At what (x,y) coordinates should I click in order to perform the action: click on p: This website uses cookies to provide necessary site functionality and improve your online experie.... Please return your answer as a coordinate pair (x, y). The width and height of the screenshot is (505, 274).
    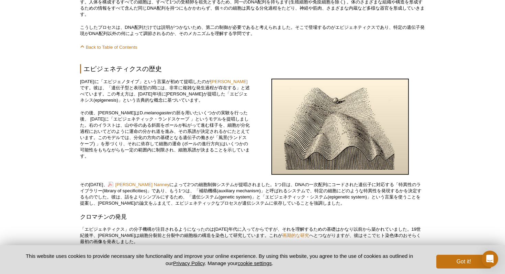
    Looking at the image, I should click on (219, 259).